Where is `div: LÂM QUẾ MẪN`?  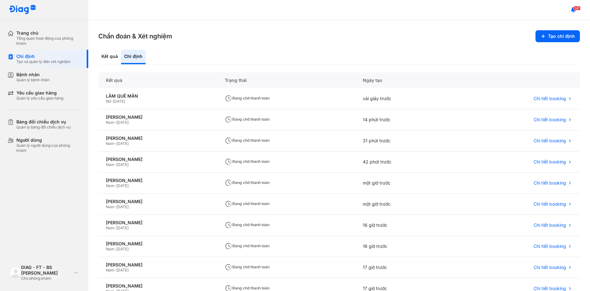 div: LÂM QUẾ MẪN is located at coordinates (158, 96).